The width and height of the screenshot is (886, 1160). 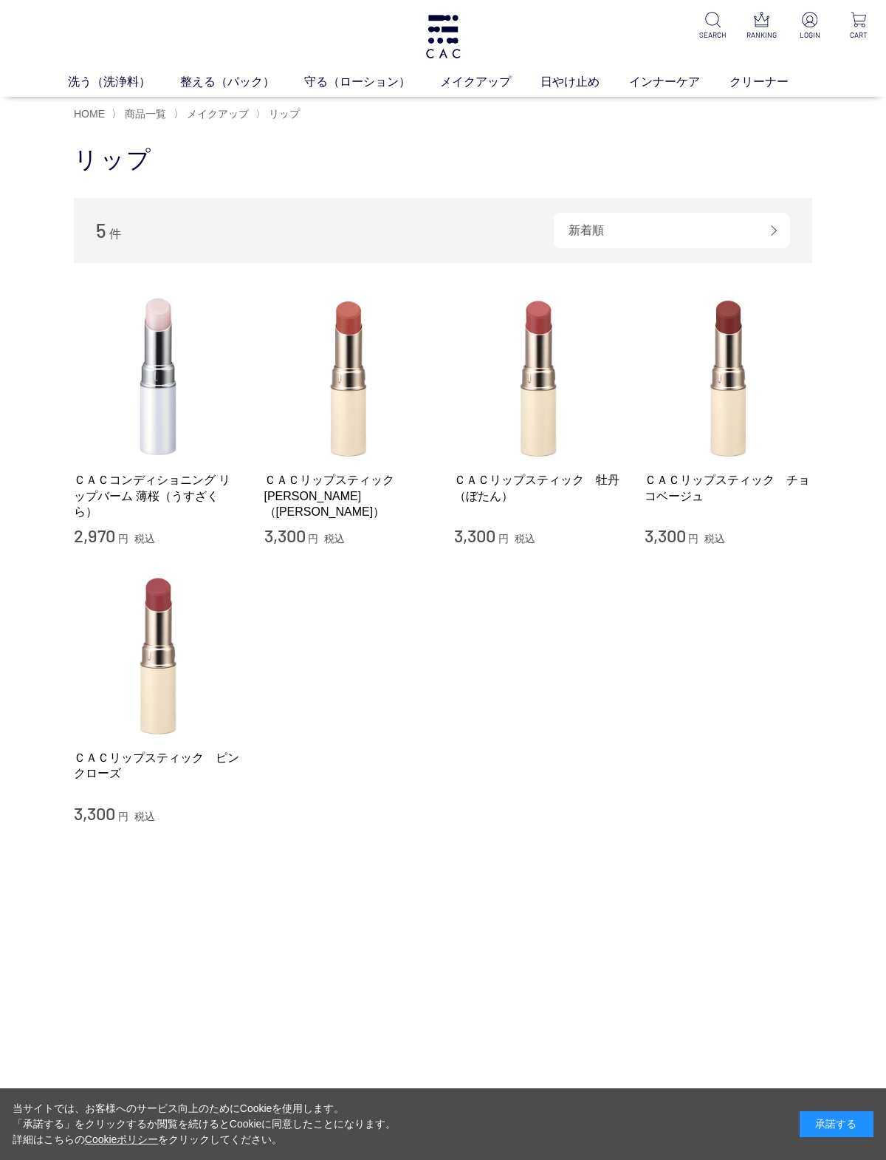 I want to click on span: 件, so click(x=115, y=233).